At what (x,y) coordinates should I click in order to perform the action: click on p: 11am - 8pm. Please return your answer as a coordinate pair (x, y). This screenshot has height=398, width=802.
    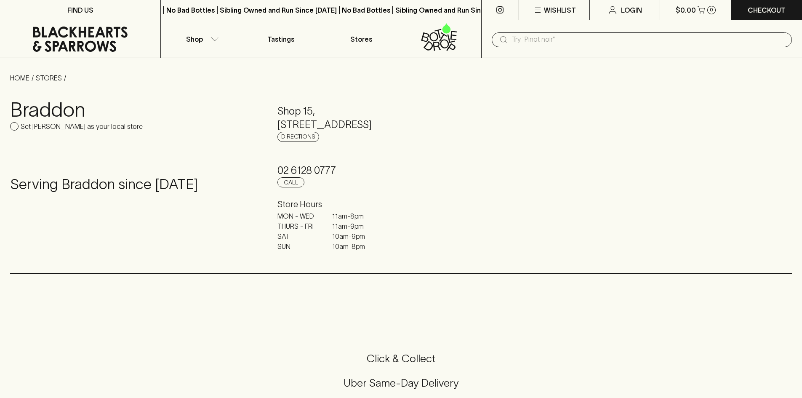
    Looking at the image, I should click on (353, 216).